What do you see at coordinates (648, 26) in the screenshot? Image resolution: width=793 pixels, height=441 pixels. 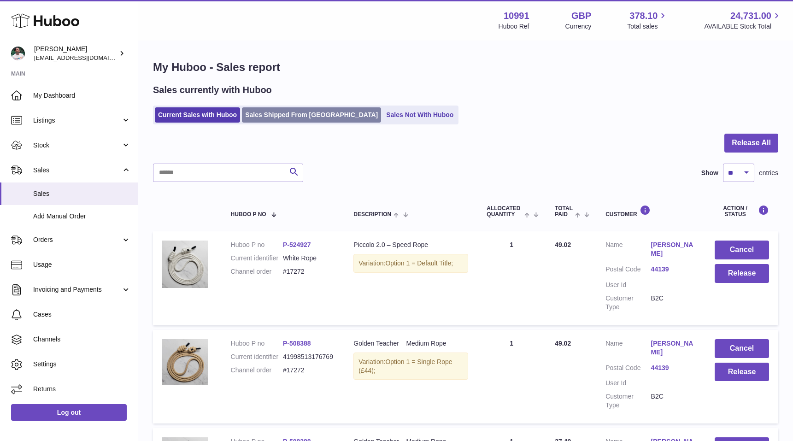 I see `span: Total sales` at bounding box center [648, 26].